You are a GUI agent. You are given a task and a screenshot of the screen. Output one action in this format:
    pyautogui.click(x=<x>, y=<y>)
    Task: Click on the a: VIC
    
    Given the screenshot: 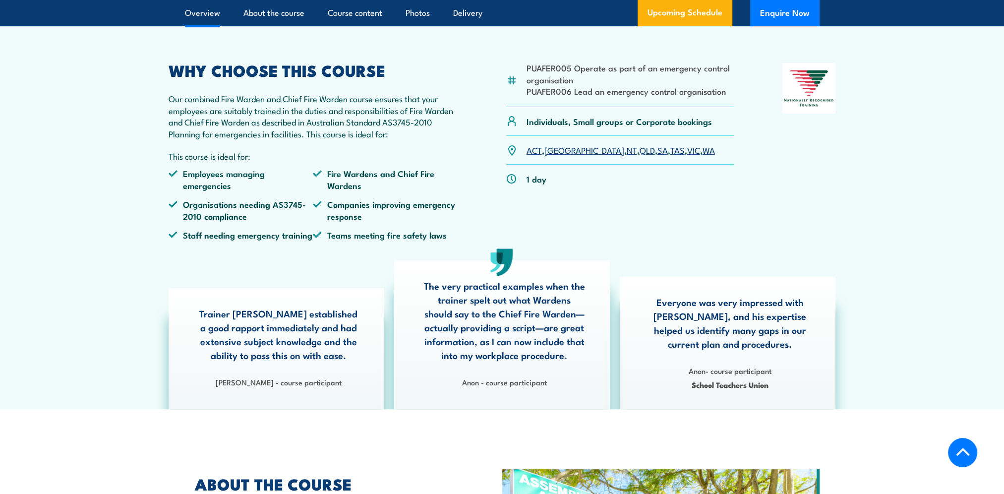 What is the action you would take?
    pyautogui.click(x=694, y=150)
    